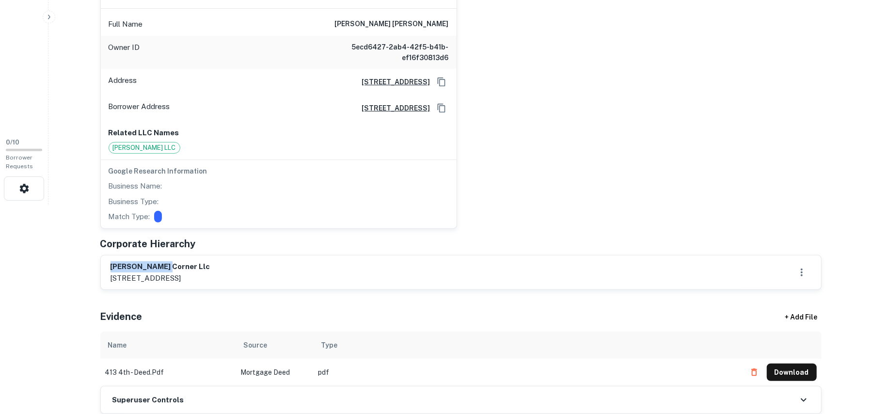  What do you see at coordinates (129, 217) in the screenshot?
I see `p: Match Type:` at bounding box center [129, 217].